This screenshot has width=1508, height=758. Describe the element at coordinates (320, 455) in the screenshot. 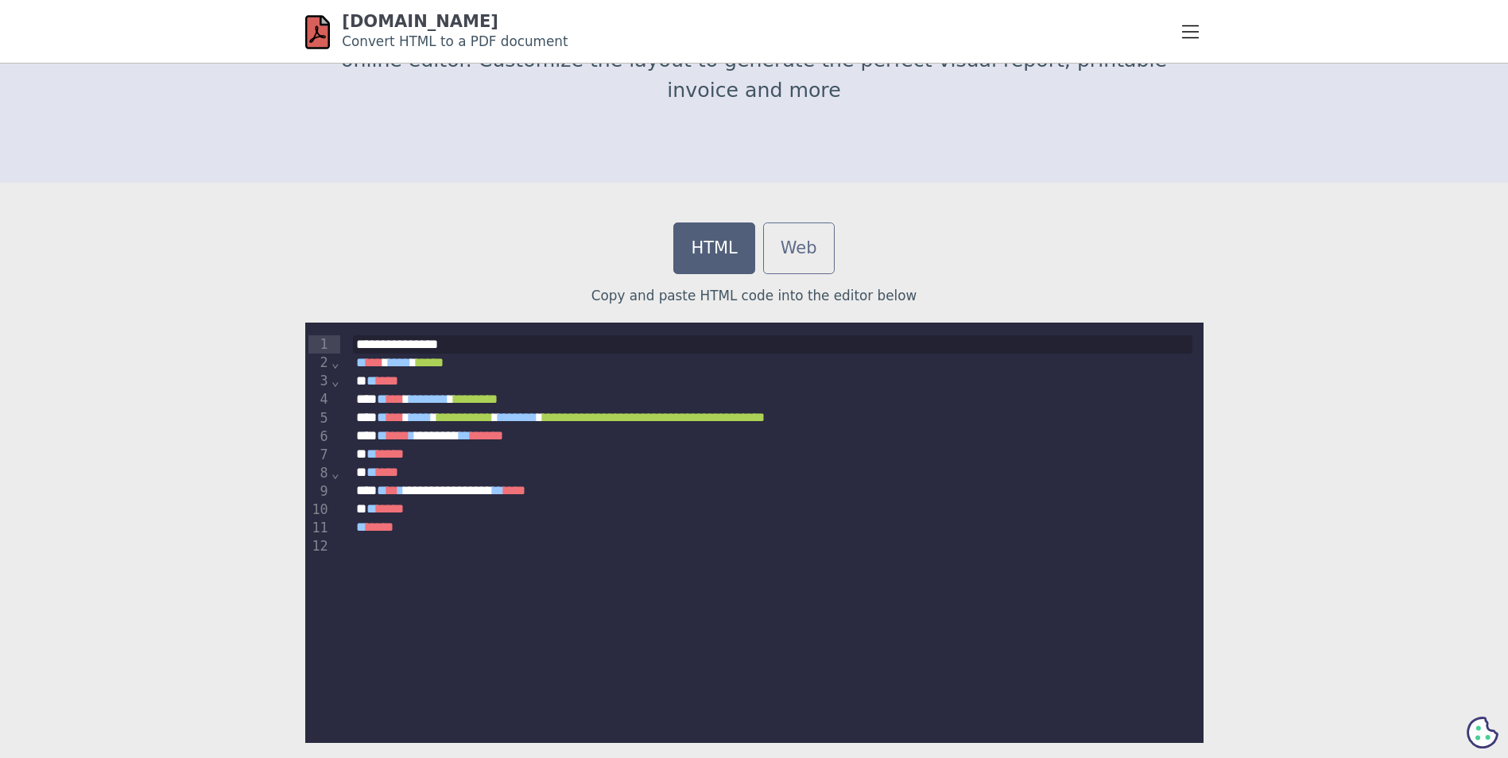

I see `div: 7` at that location.